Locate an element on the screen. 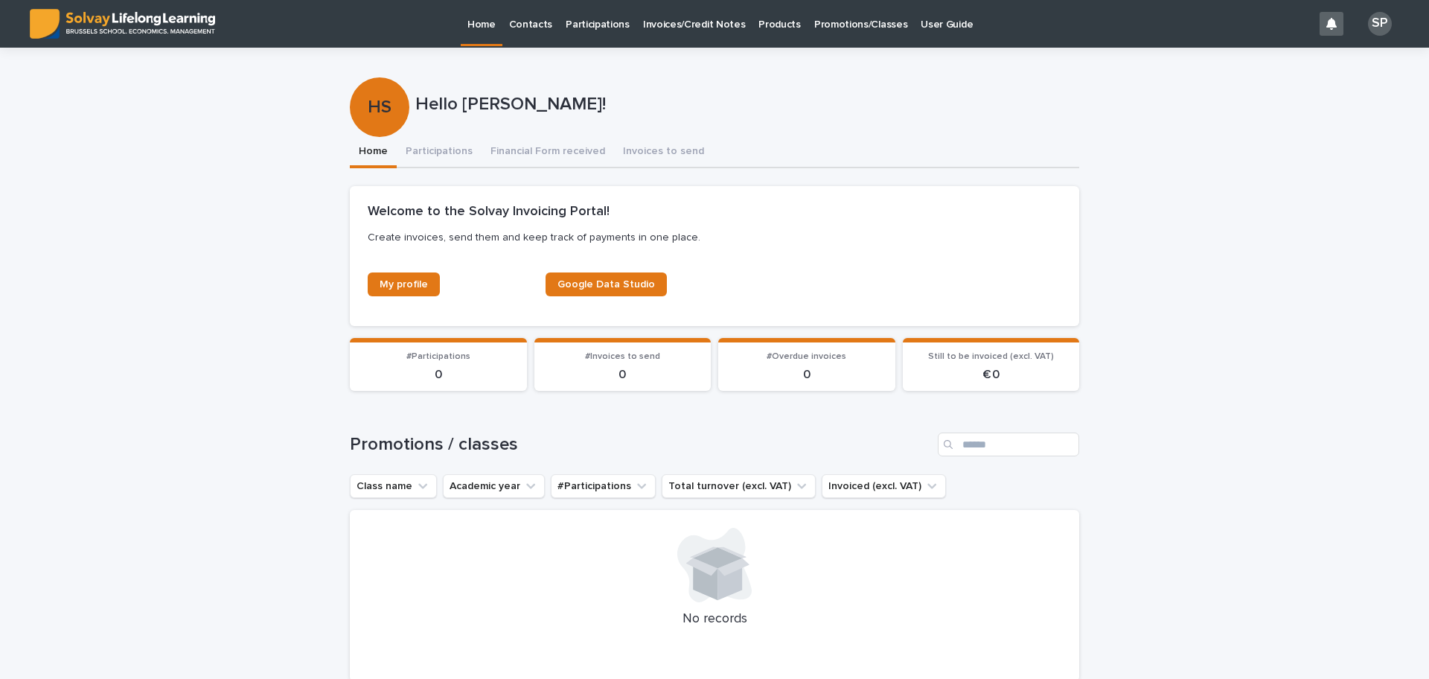 The image size is (1429, 679). p: No records is located at coordinates (714, 619).